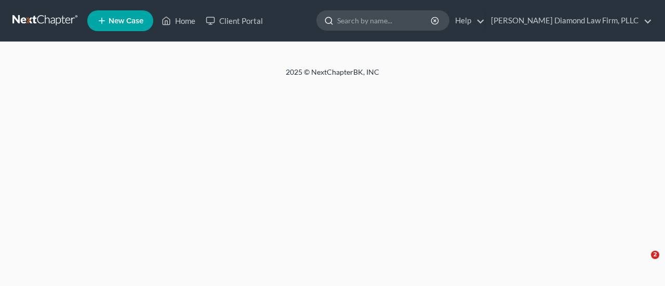 The height and width of the screenshot is (286, 665). I want to click on span: New Case, so click(126, 21).